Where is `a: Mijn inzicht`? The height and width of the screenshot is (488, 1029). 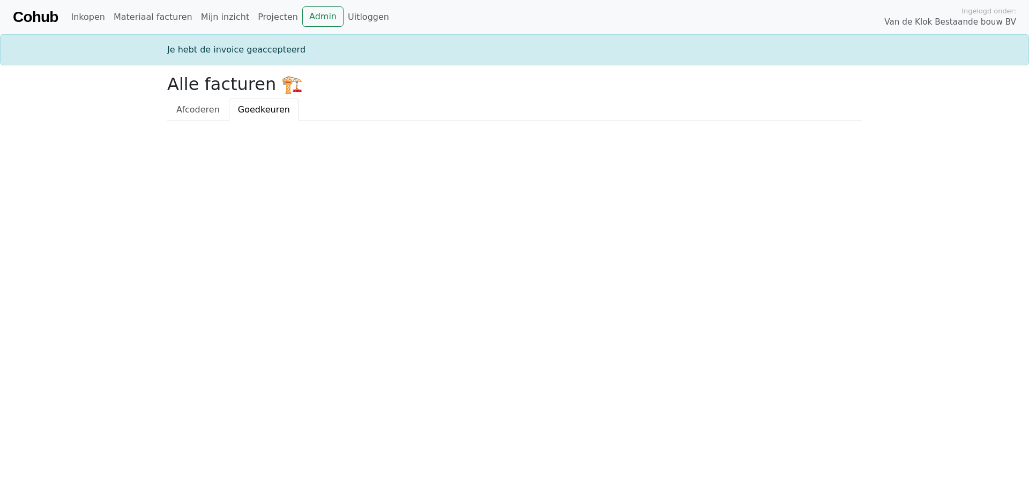
a: Mijn inzicht is located at coordinates (225, 17).